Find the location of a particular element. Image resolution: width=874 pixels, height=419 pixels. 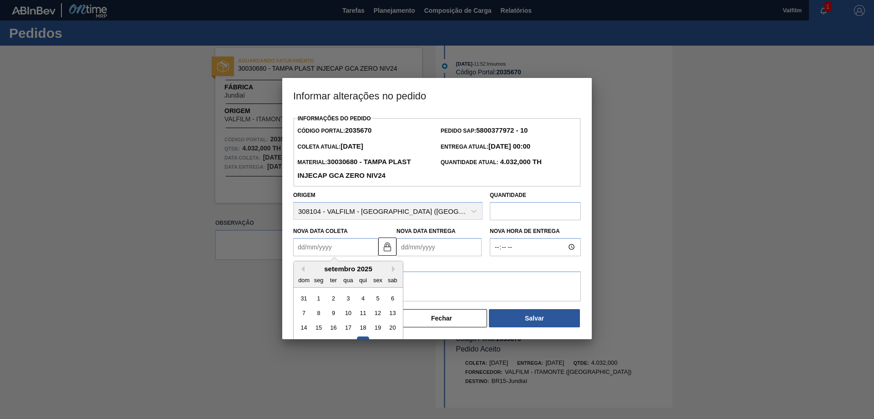

div: Choose domingo, 14 de setembro de 2025 is located at coordinates (304, 327).